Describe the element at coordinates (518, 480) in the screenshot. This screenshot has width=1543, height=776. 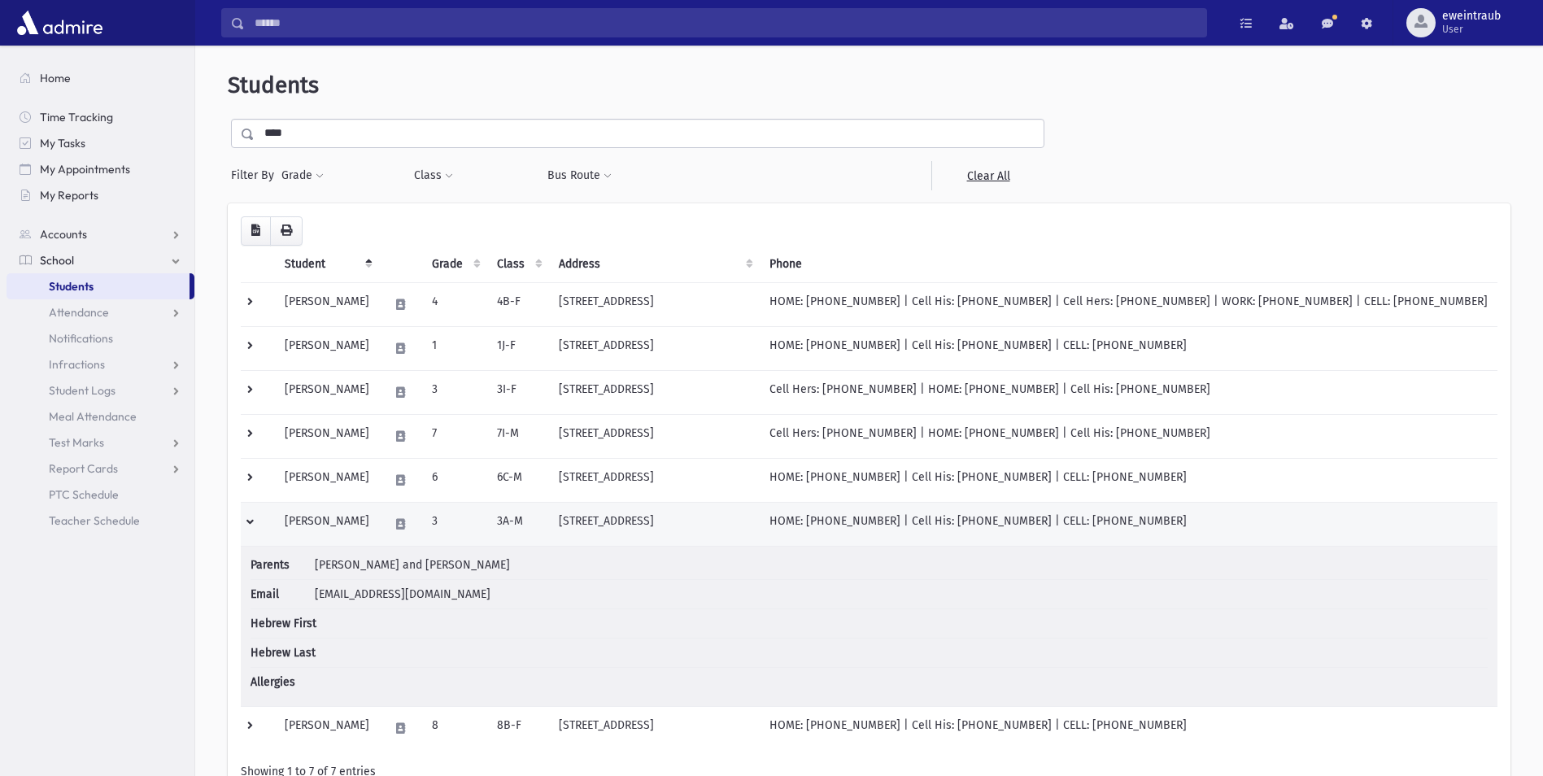
I see `td: 6C-M` at that location.